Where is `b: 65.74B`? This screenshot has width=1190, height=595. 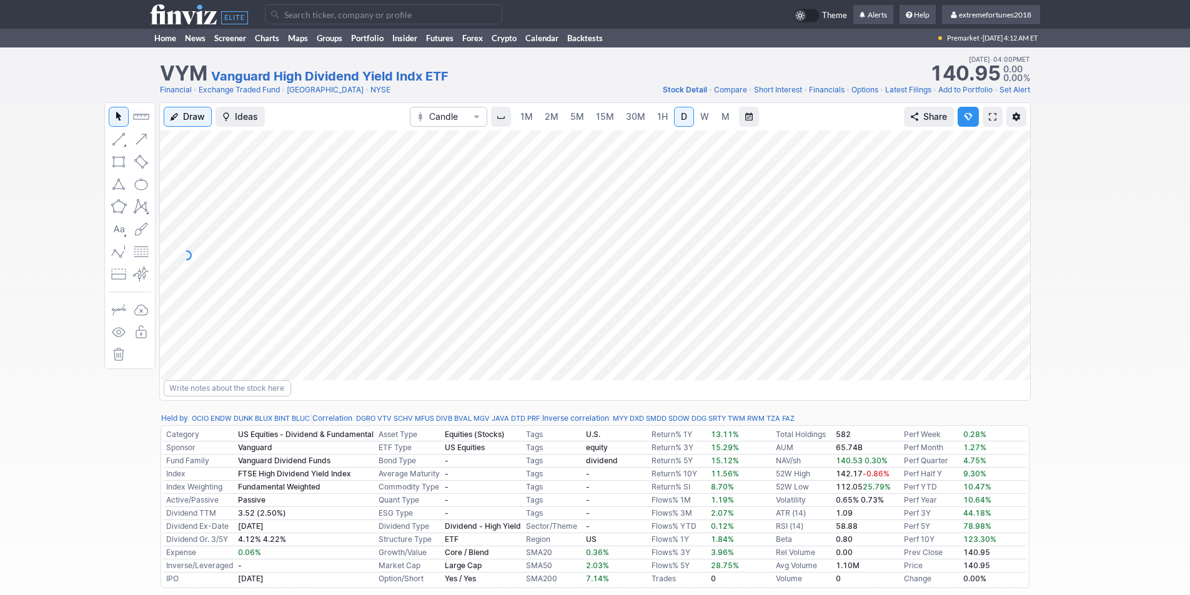
b: 65.74B is located at coordinates (849, 447).